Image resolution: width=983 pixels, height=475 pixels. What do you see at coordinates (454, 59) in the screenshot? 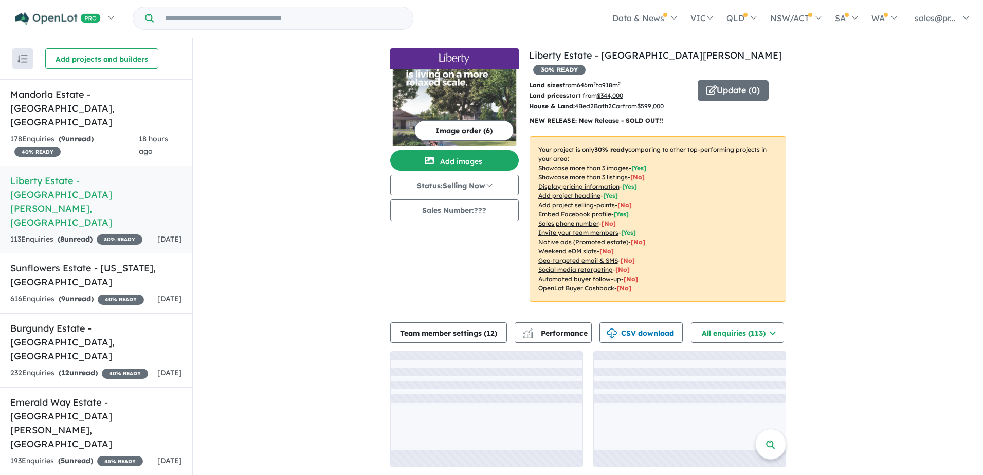
I see `img: Liberty Estate - Two Wells Logo` at bounding box center [454, 59].